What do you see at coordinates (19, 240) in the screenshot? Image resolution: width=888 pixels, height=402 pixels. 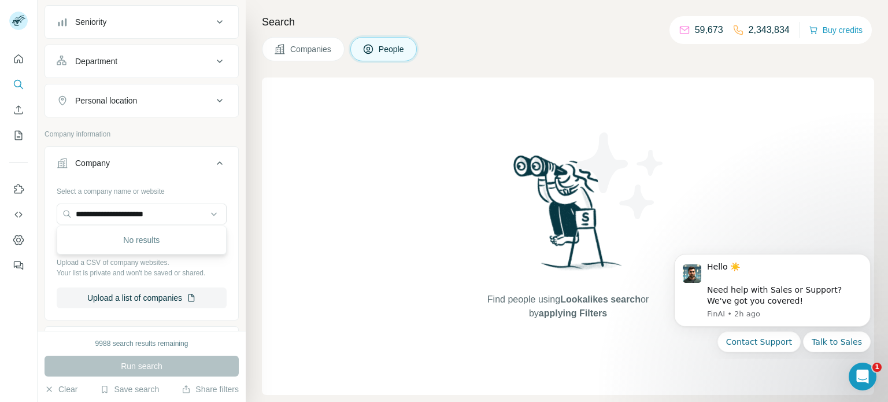 I see `button: Dashboard` at bounding box center [19, 240].